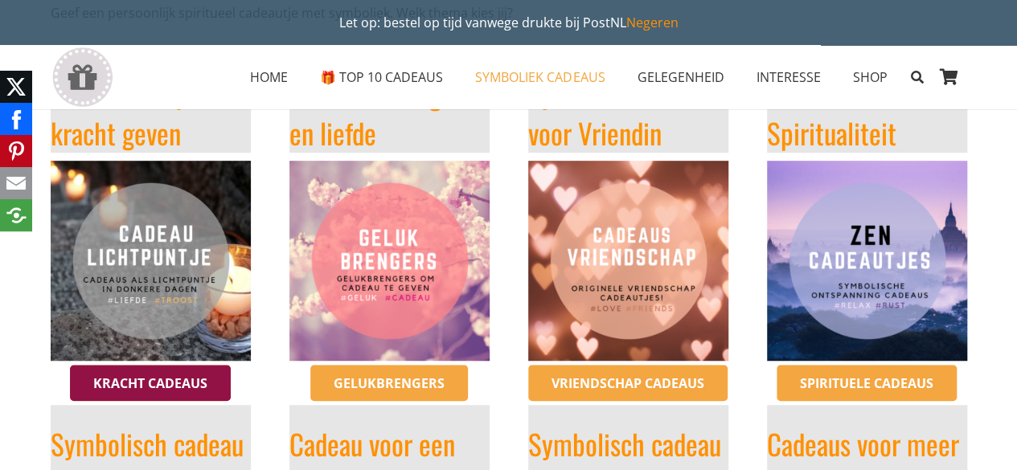  Describe the element at coordinates (539, 77) in the screenshot. I see `span: SYMBOLIEK CADEAUS` at that location.